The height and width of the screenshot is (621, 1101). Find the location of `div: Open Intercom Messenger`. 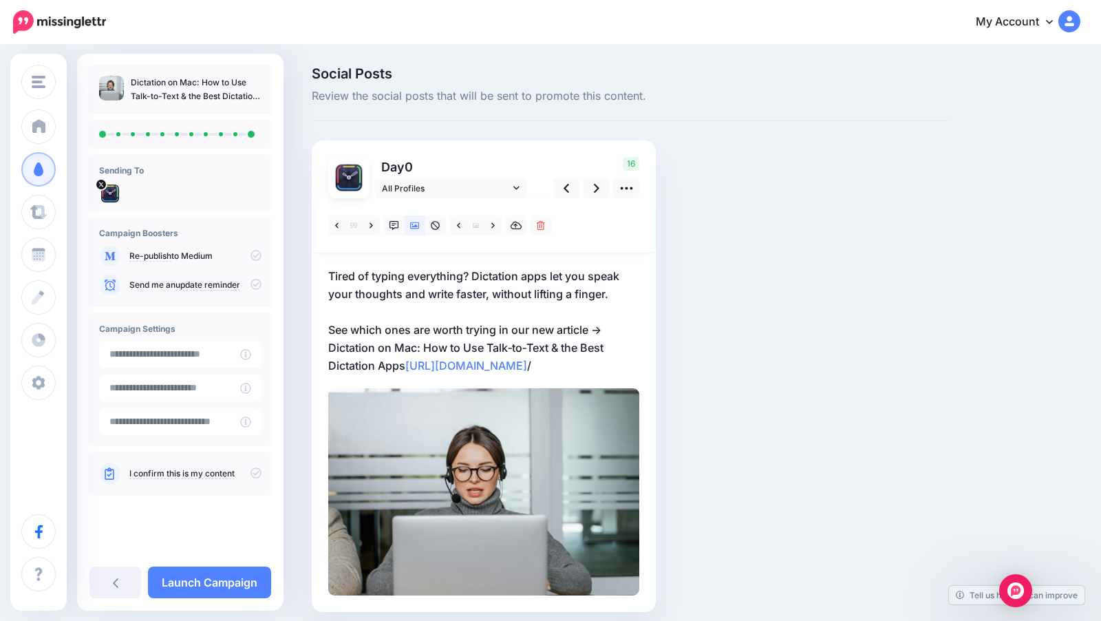

div: Open Intercom Messenger is located at coordinates (1016, 590).